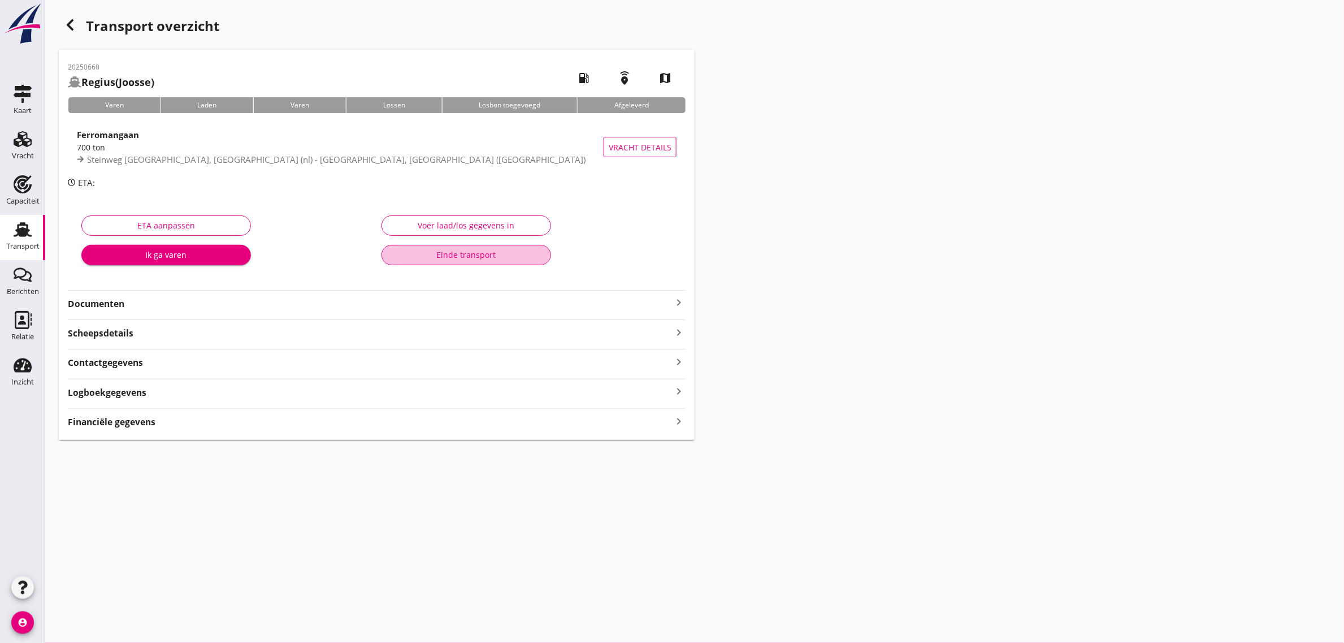 This screenshot has height=643, width=1344. Describe the element at coordinates (23, 336) in the screenshot. I see `div: Relatie` at that location.